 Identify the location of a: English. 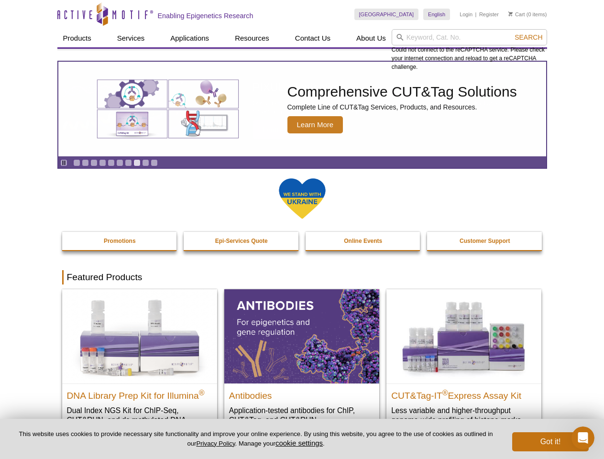
(437, 14).